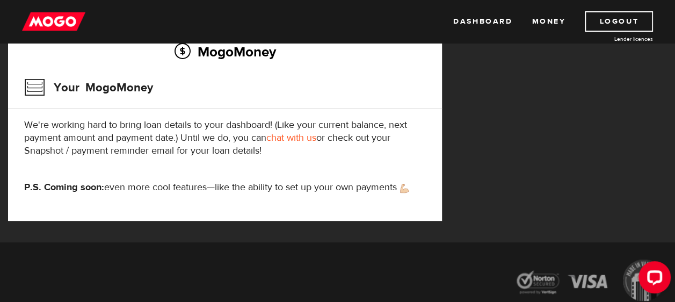  What do you see at coordinates (548, 21) in the screenshot?
I see `a: Money` at bounding box center [548, 21].